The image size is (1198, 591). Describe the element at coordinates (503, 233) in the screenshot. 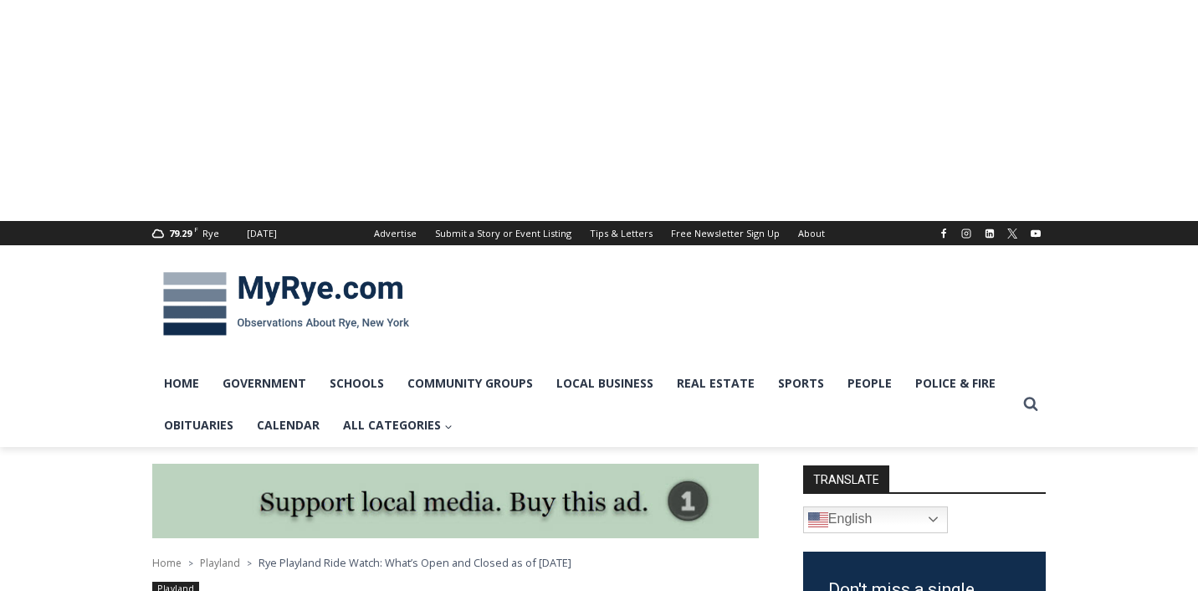

I see `a: Submit a Story or Event Listing` at that location.